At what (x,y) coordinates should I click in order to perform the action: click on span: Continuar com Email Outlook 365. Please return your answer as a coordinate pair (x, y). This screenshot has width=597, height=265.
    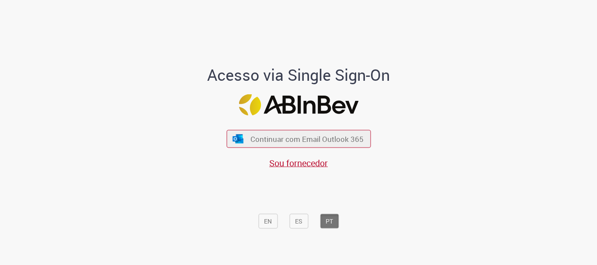
    Looking at the image, I should click on (307, 139).